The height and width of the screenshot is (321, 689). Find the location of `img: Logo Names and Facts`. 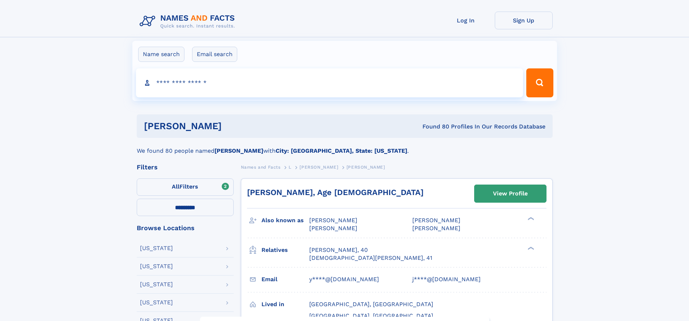

img: Logo Names and Facts is located at coordinates (189, 21).